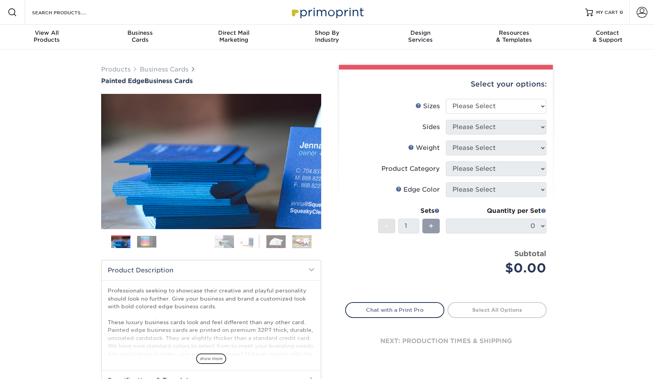 The image size is (654, 379). What do you see at coordinates (607, 36) in the screenshot?
I see `div: & Support` at bounding box center [607, 36].